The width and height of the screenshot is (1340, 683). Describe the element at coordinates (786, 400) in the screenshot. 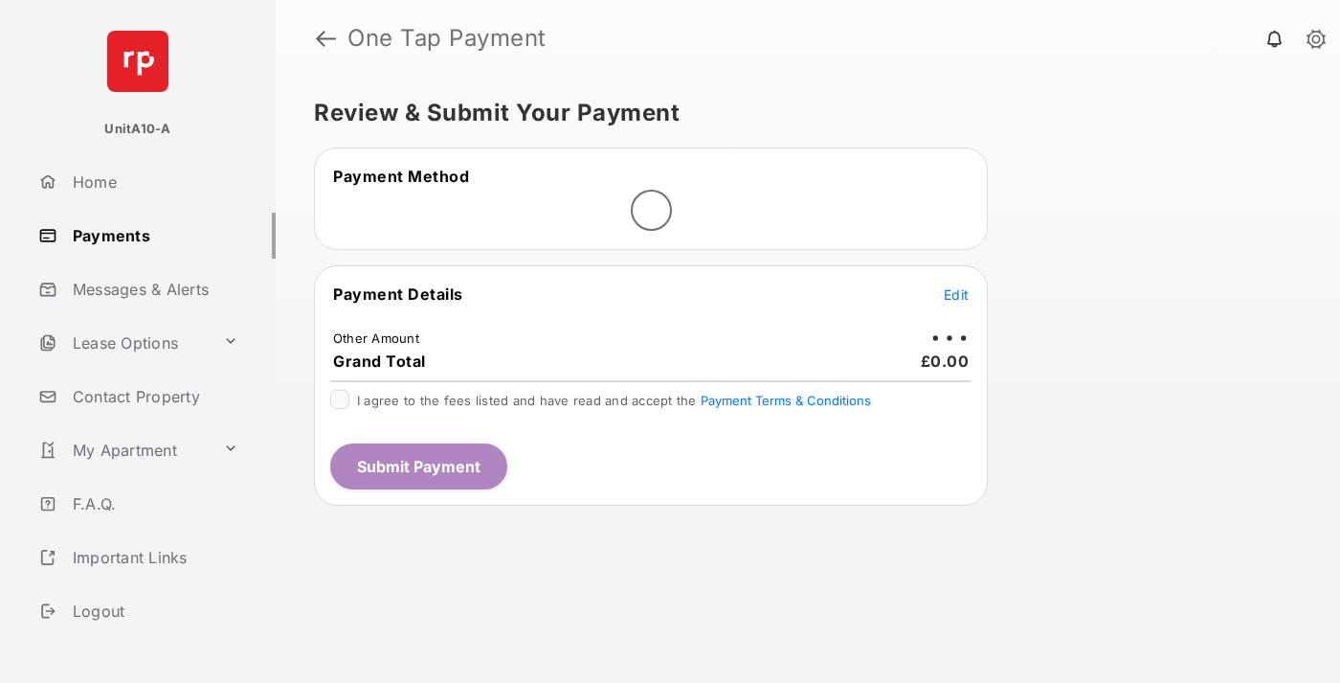

I see `button: I agree to the fees listed and have read and accept the` at that location.